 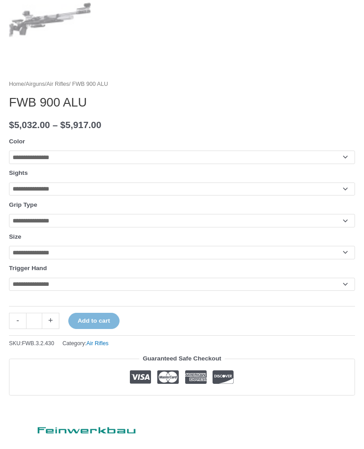 I want to click on label: Sights, so click(x=18, y=173).